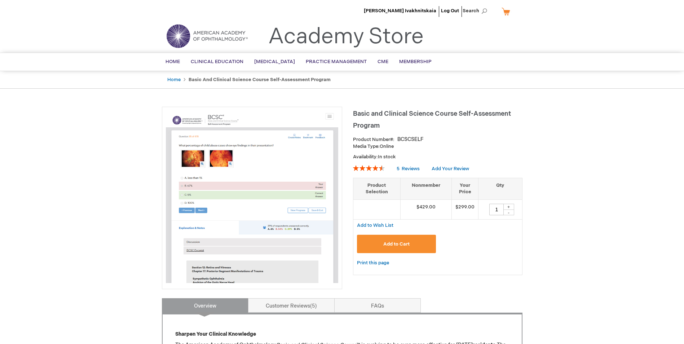  What do you see at coordinates (173, 62) in the screenshot?
I see `span: Home` at bounding box center [173, 62].